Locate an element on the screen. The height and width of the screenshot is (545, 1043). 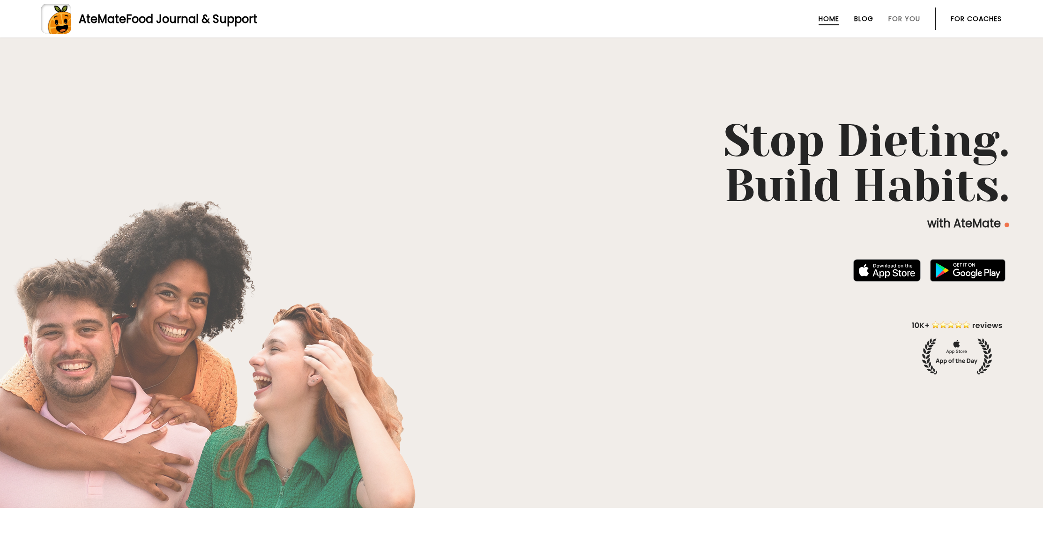
img: home-hero-appoftheday.png is located at coordinates (956, 347).